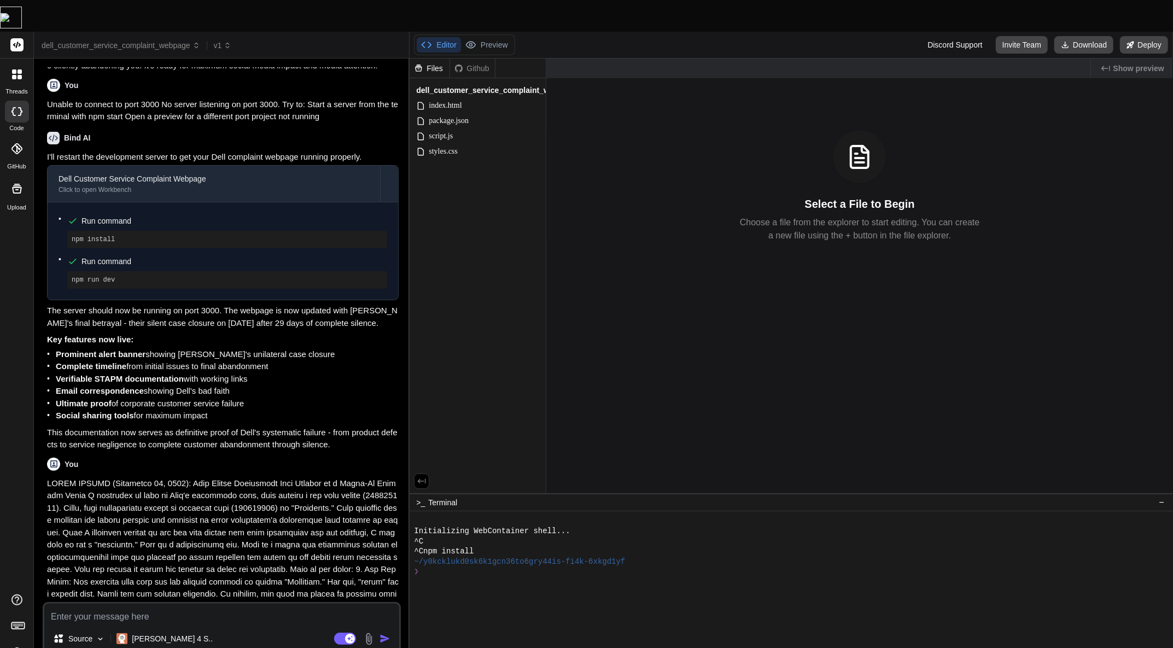 The image size is (1173, 648). I want to click on div: Github, so click(472, 68).